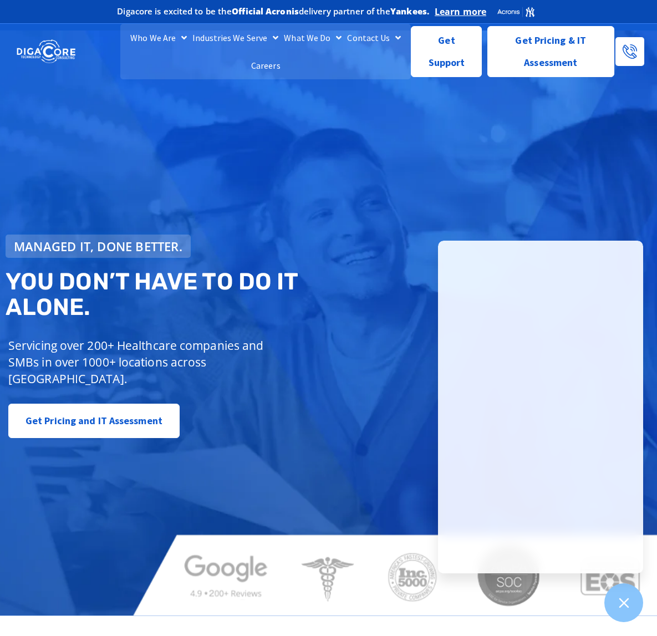 The height and width of the screenshot is (636, 657). I want to click on a: Get Support, so click(446, 52).